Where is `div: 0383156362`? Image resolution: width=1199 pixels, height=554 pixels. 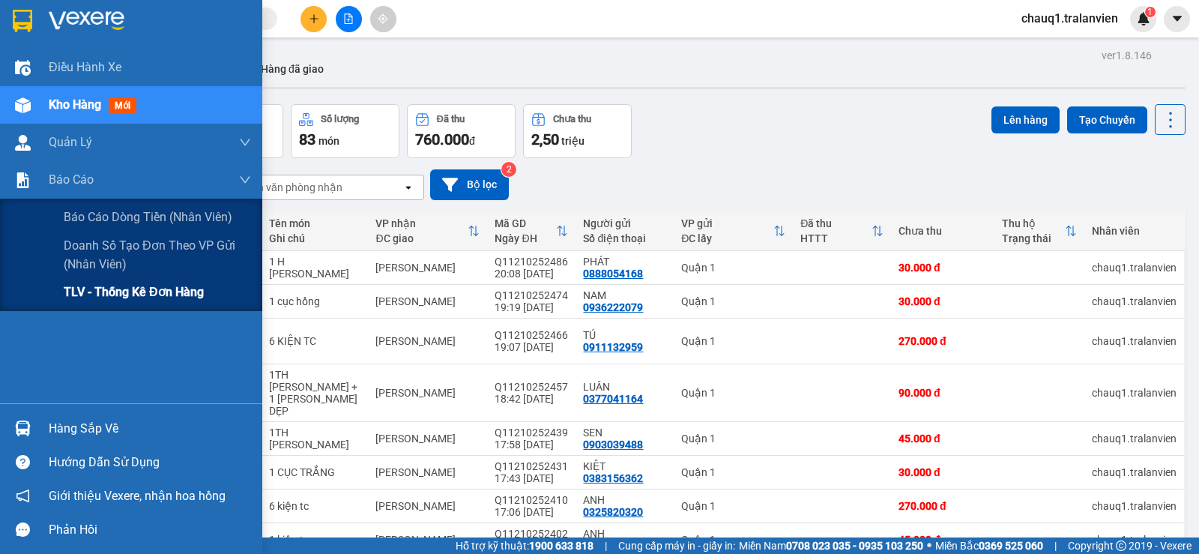
div: 0383156362 is located at coordinates (613, 478).